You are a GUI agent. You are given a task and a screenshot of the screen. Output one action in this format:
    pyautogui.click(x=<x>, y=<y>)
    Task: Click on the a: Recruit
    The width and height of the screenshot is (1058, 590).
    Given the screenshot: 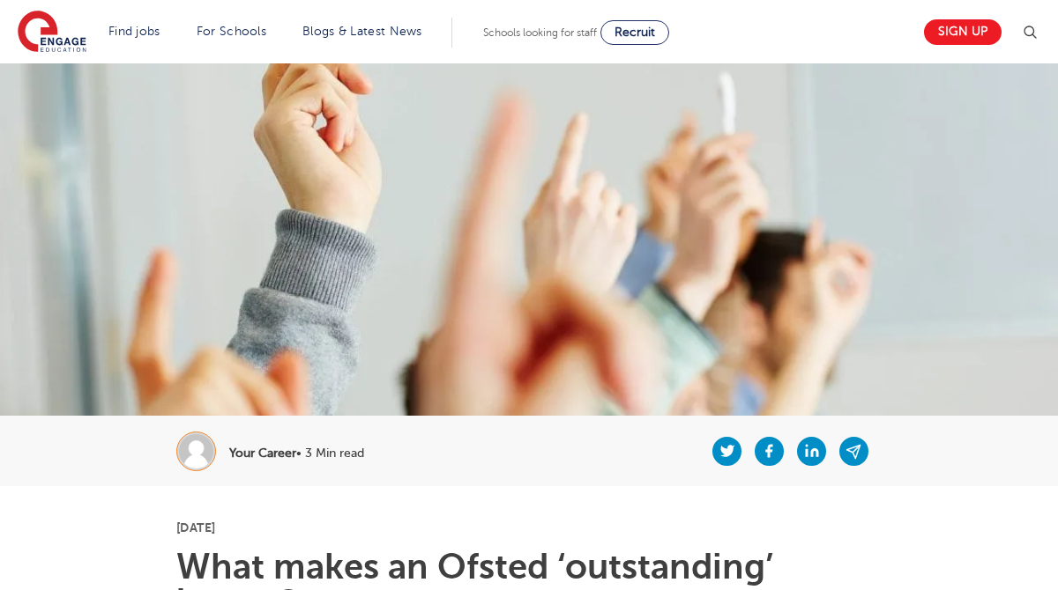 What is the action you would take?
    pyautogui.click(x=635, y=33)
    